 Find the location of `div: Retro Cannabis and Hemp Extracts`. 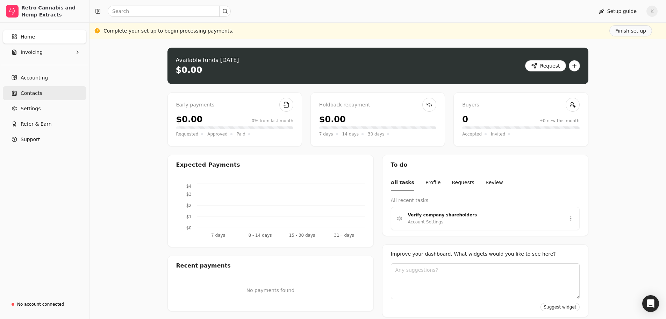

div: Retro Cannabis and Hemp Extracts is located at coordinates (52, 11).